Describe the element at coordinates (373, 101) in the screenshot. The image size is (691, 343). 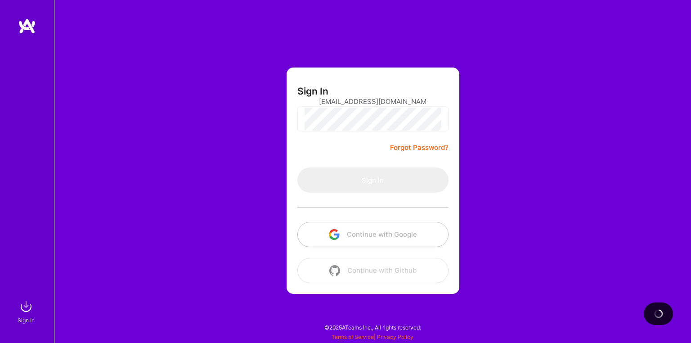
I see `input: Email...` at that location.